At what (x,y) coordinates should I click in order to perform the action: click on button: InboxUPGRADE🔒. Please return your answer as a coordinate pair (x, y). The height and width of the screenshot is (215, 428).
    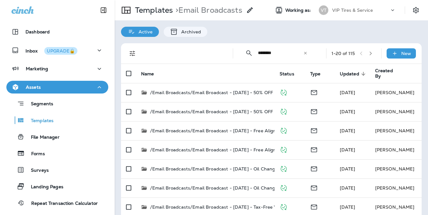
    Looking at the image, I should click on (57, 50).